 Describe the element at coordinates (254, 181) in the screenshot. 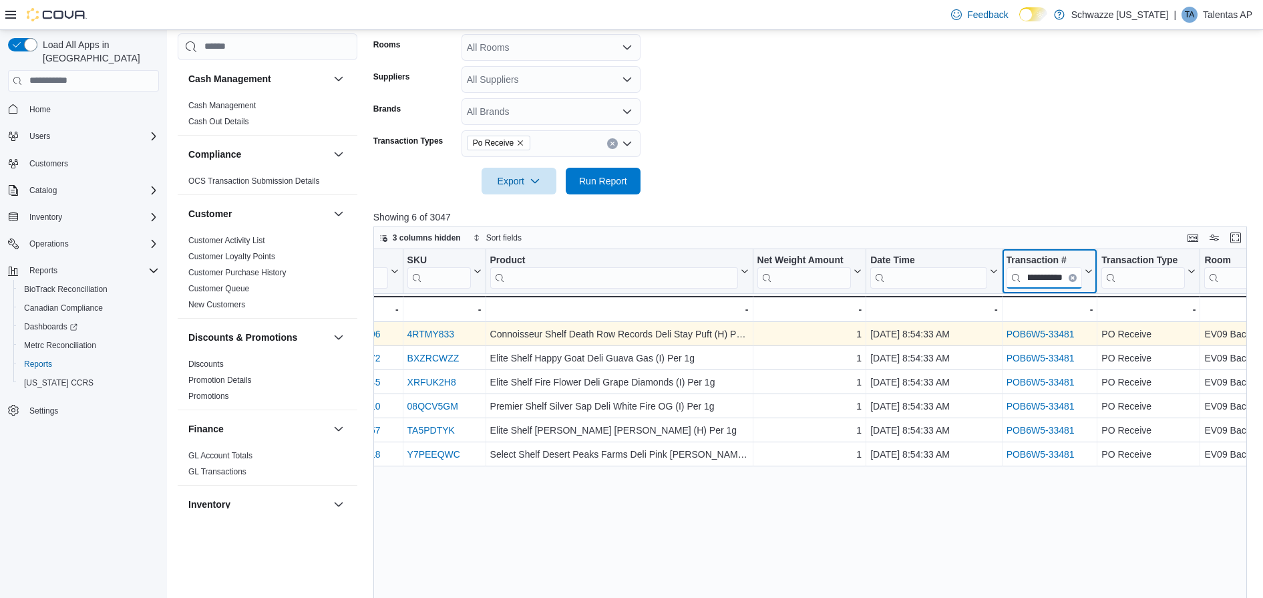

I see `a: OCS Transaction Submission Details` at that location.